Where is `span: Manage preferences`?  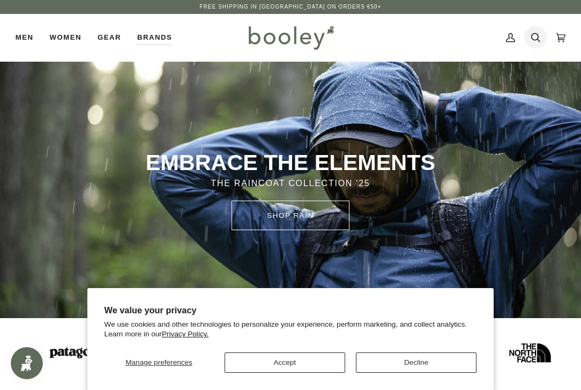 span: Manage preferences is located at coordinates (159, 362).